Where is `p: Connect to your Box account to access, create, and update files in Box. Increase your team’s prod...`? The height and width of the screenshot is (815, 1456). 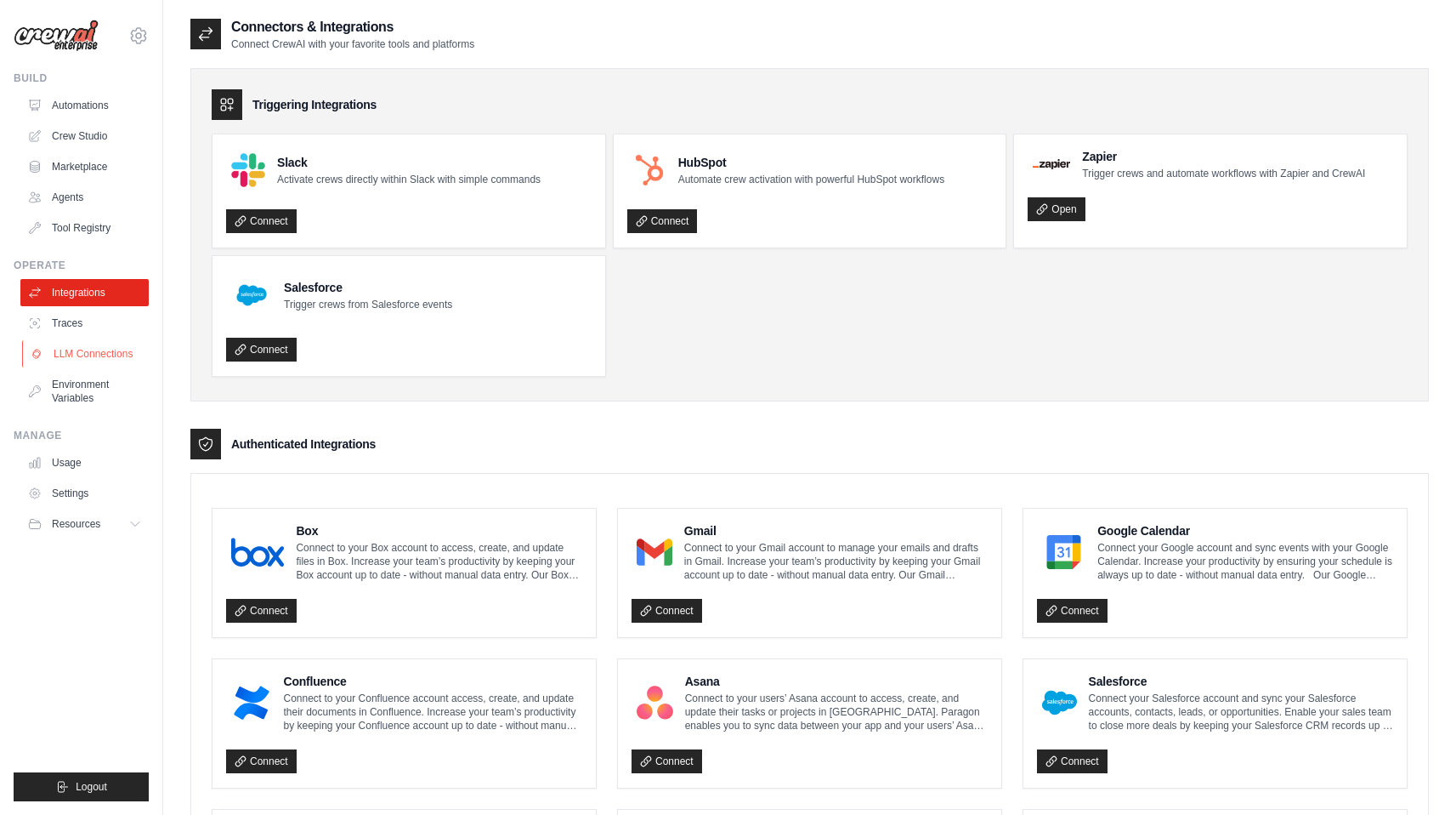 p: Connect to your Box account to access, create, and update files in Box. Increase your team’s prod... is located at coordinates (438, 561).